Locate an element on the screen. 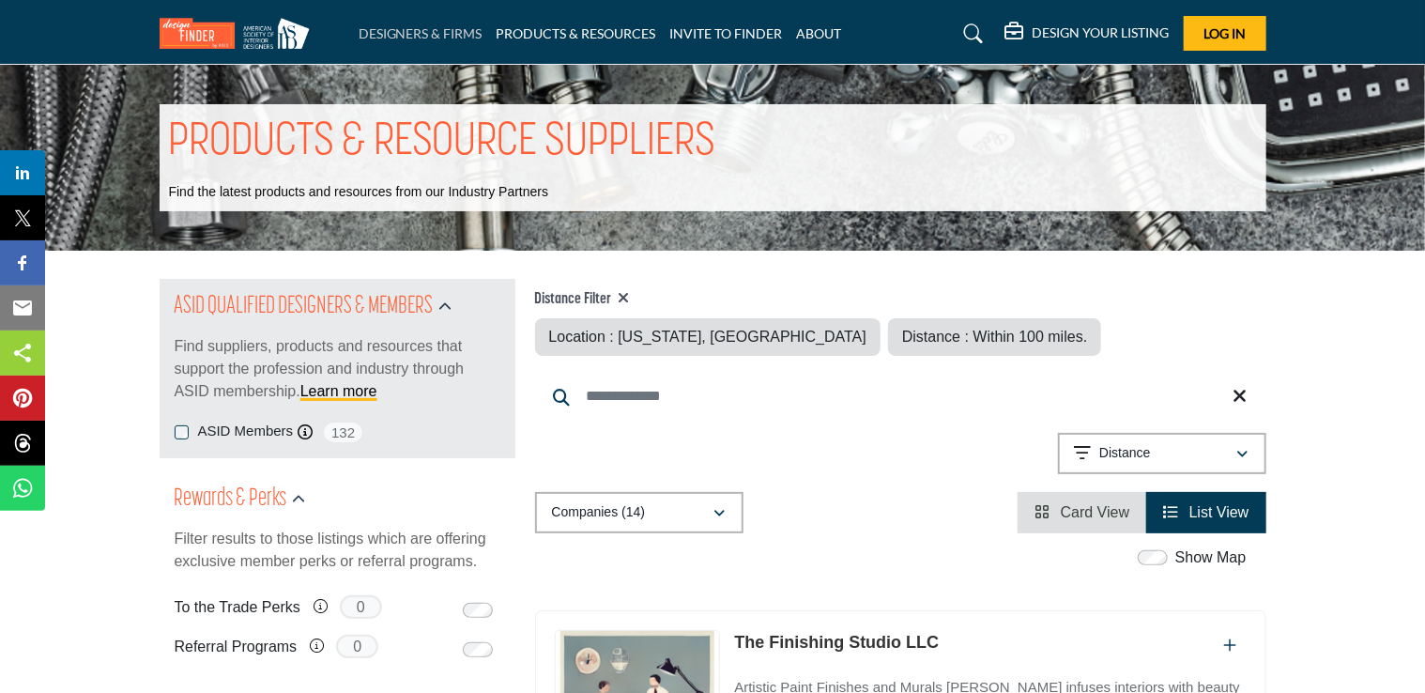 The width and height of the screenshot is (1425, 693). h1: PRODUCTS & RESOURCE SUPPLIERS is located at coordinates (442, 143).